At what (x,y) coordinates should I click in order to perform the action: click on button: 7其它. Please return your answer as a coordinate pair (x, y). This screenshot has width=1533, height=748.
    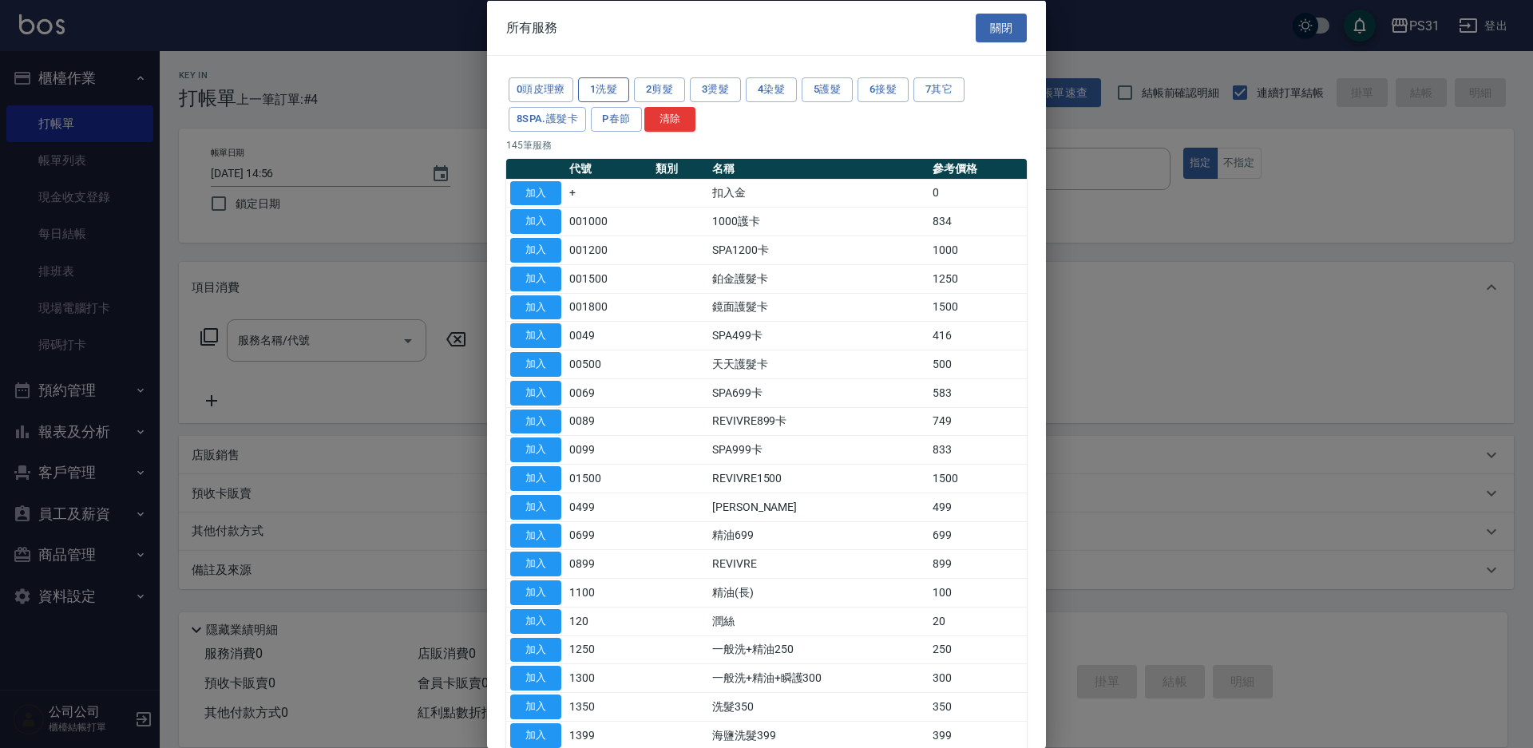
    Looking at the image, I should click on (939, 89).